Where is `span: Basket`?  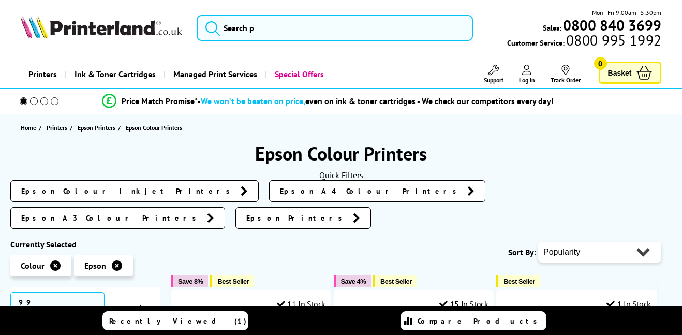 span: Basket is located at coordinates (619, 72).